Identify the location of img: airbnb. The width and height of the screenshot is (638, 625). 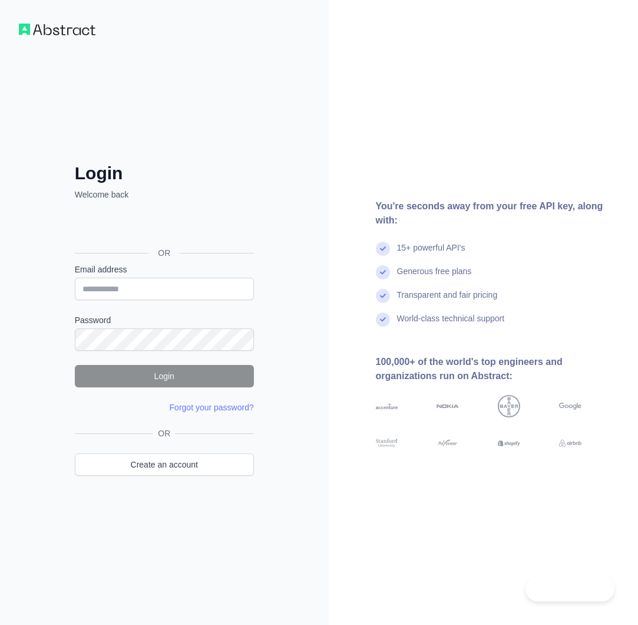
(571, 443).